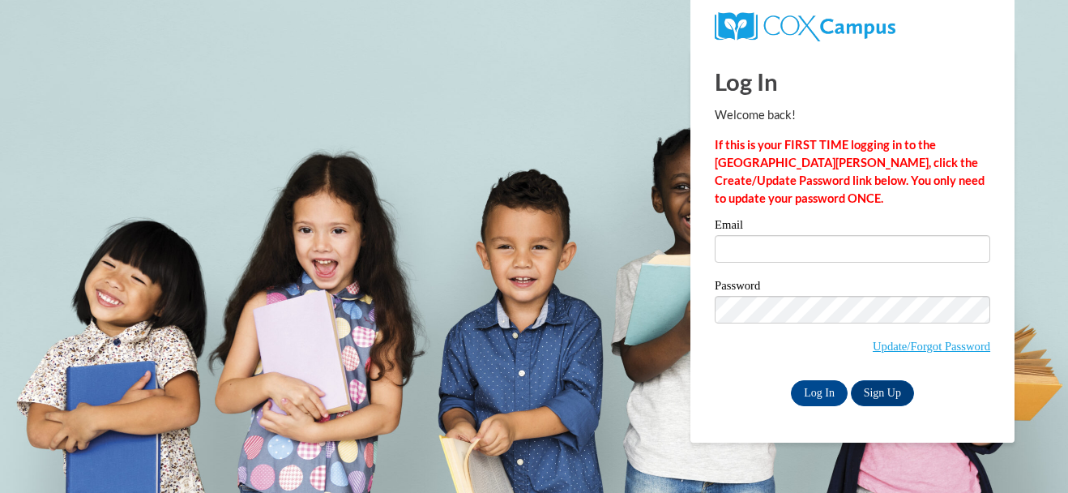 This screenshot has height=493, width=1068. I want to click on p: Welcome back!, so click(853, 115).